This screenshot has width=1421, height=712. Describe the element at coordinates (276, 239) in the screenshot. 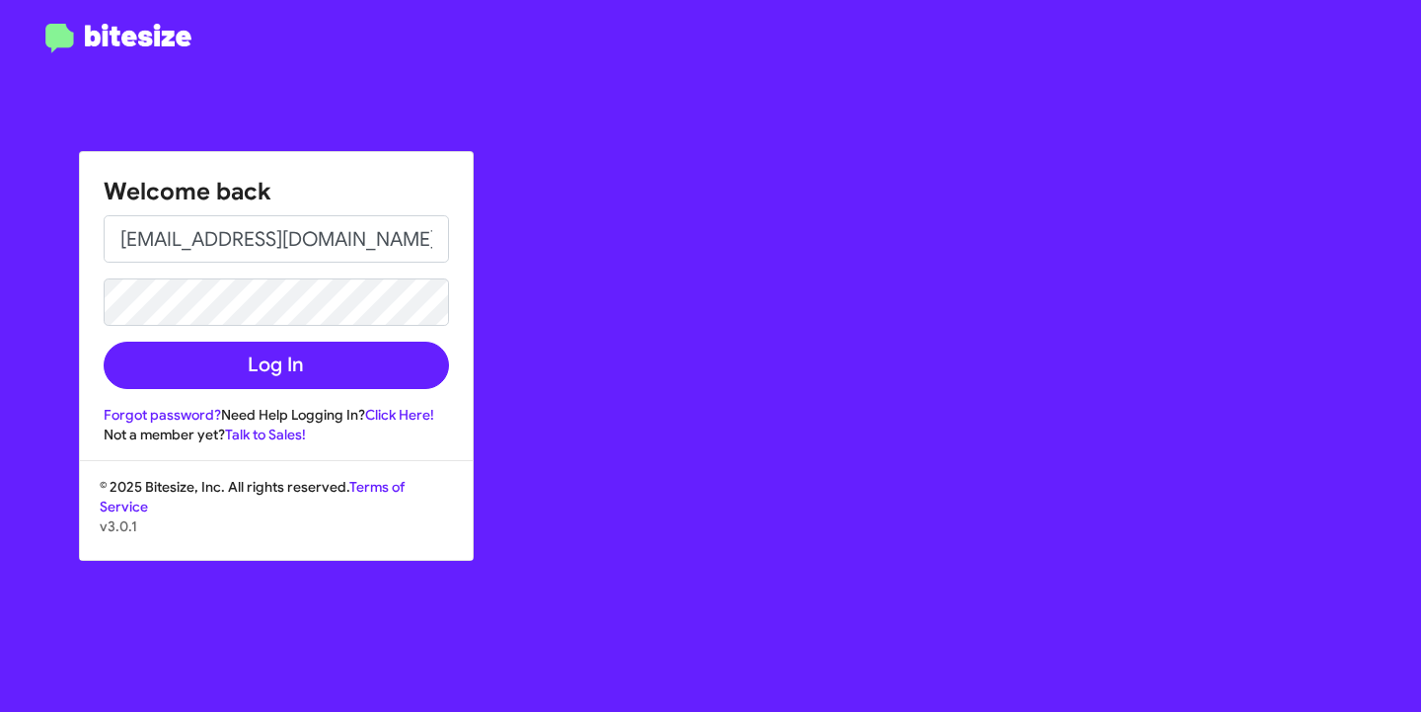

I see `input: Email address` at that location.